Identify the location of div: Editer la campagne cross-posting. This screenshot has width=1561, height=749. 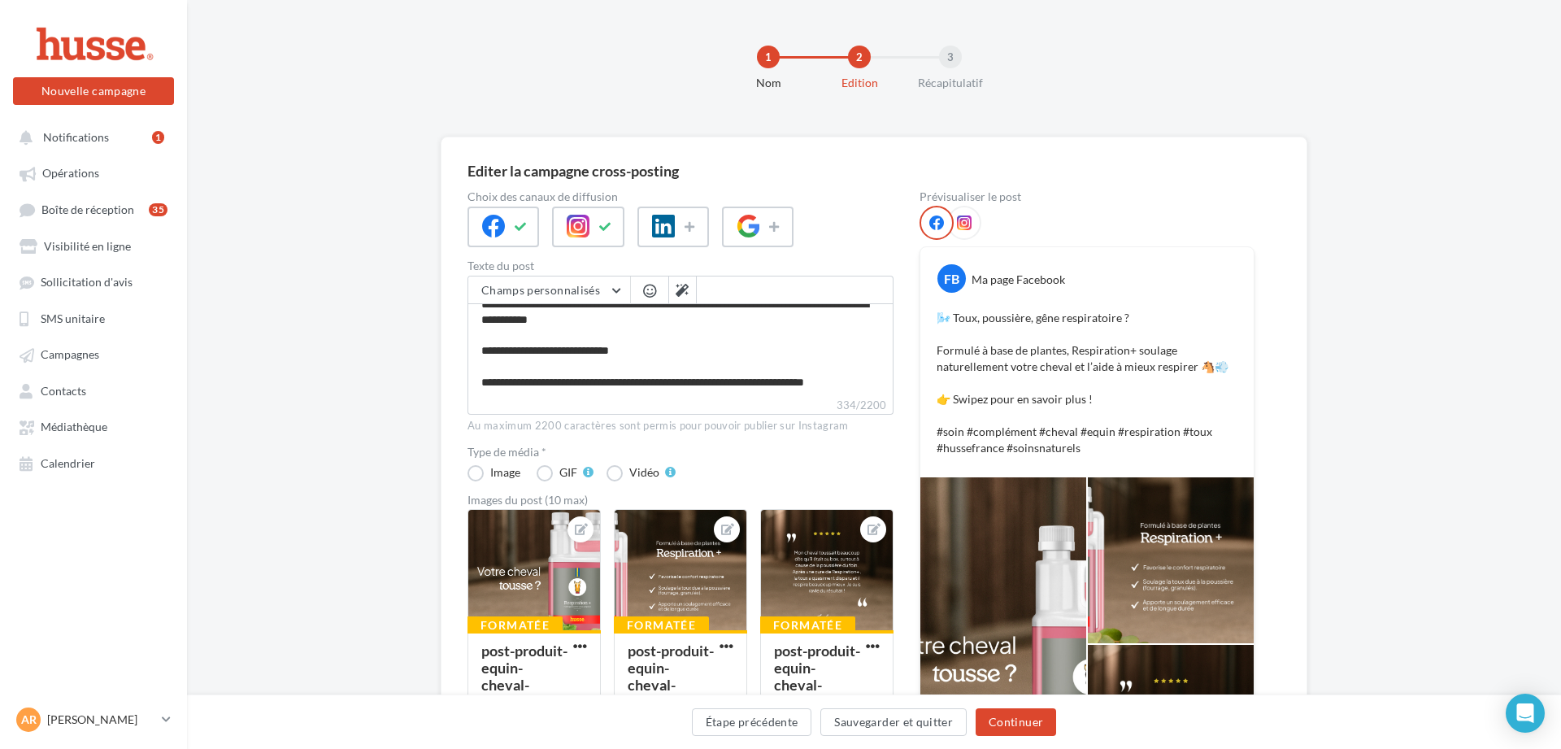
(573, 171).